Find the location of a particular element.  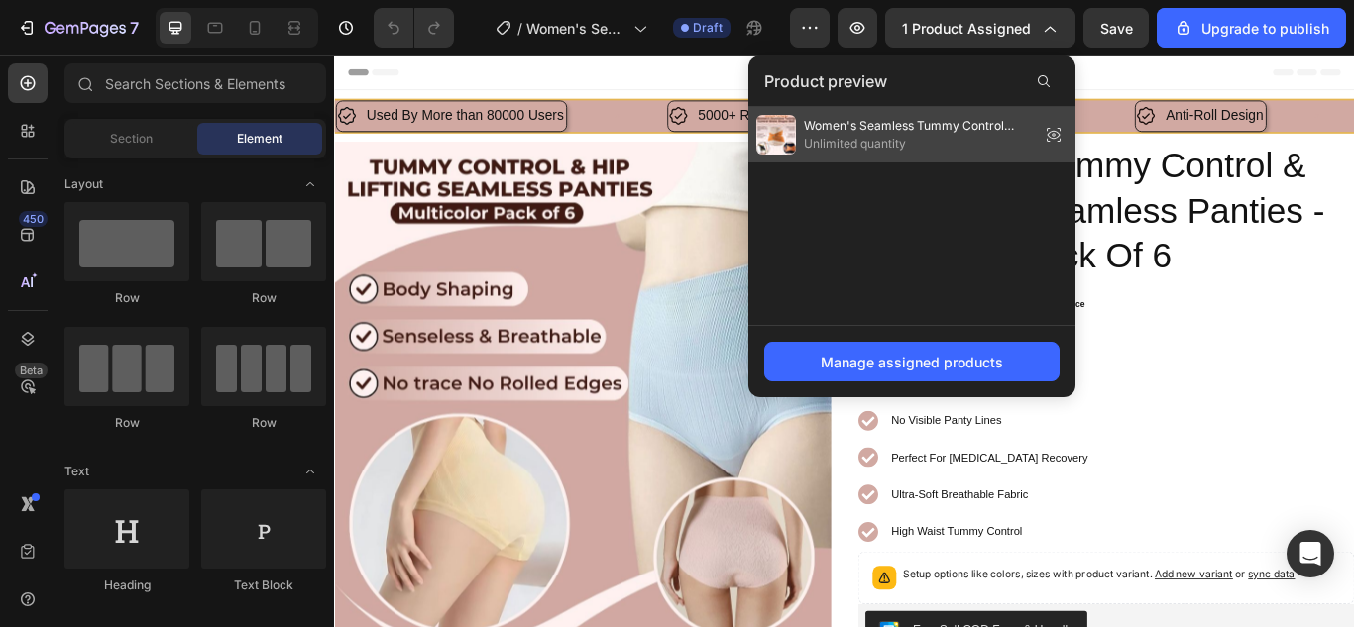

button: Save is located at coordinates (1116, 28).